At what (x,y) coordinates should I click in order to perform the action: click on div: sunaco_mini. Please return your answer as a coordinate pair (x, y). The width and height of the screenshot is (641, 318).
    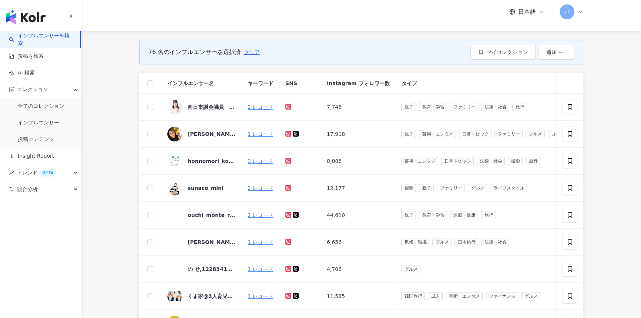
    Looking at the image, I should click on (205, 188).